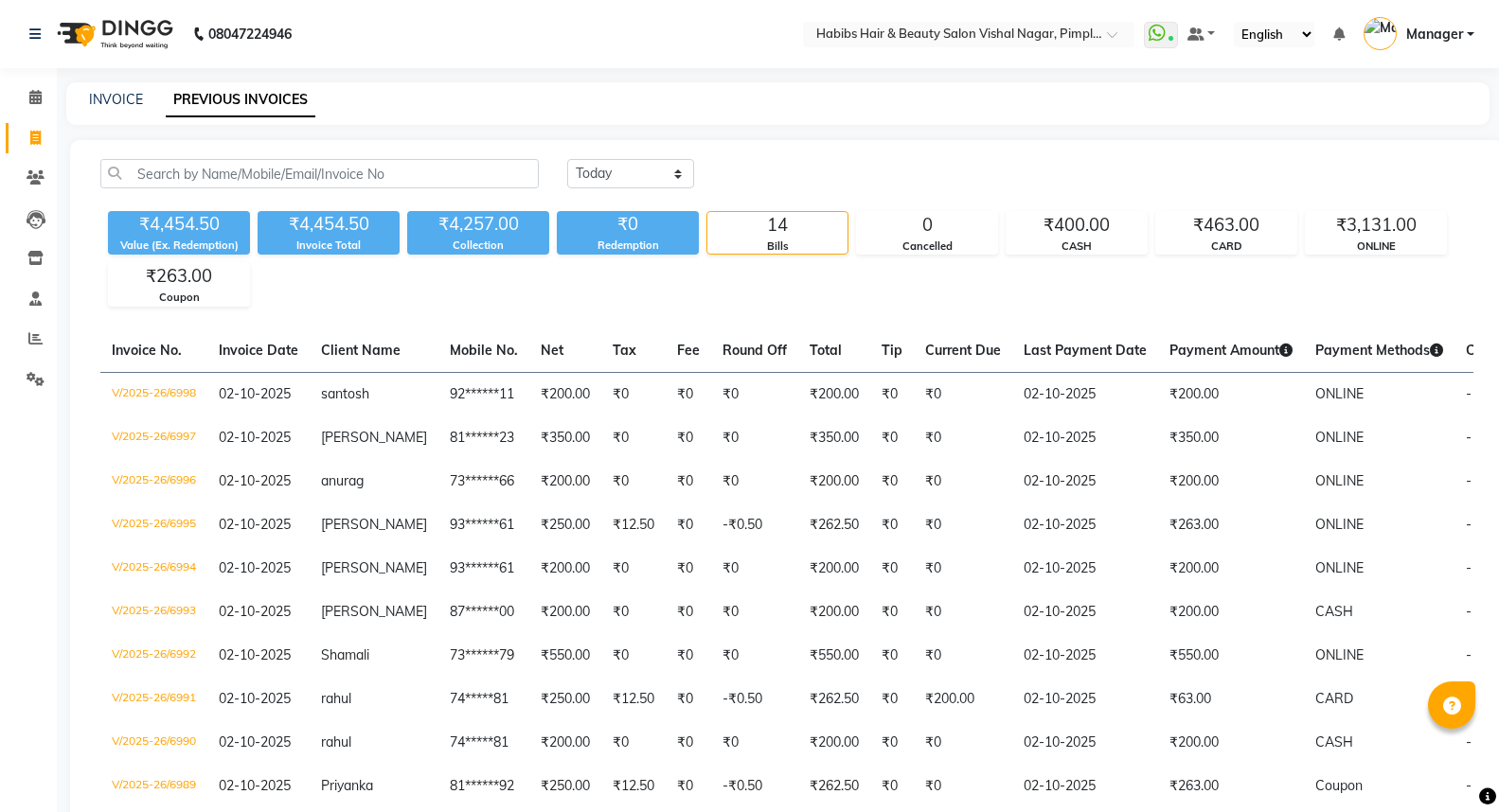 The image size is (1499, 812). Describe the element at coordinates (1378, 350) in the screenshot. I see `span: Payment Methods` at that location.